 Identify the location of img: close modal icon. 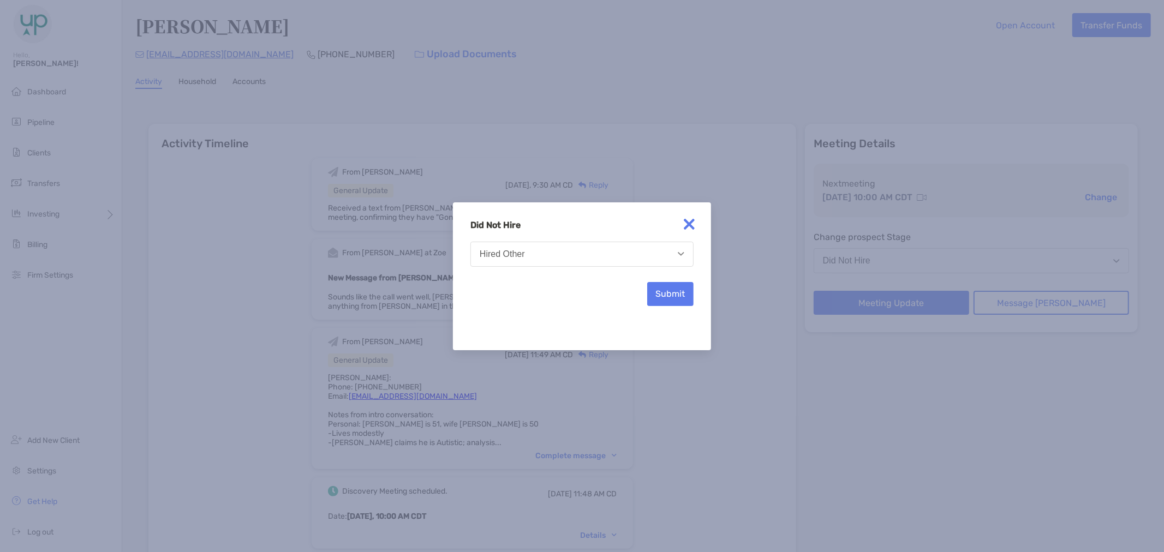
(689, 224).